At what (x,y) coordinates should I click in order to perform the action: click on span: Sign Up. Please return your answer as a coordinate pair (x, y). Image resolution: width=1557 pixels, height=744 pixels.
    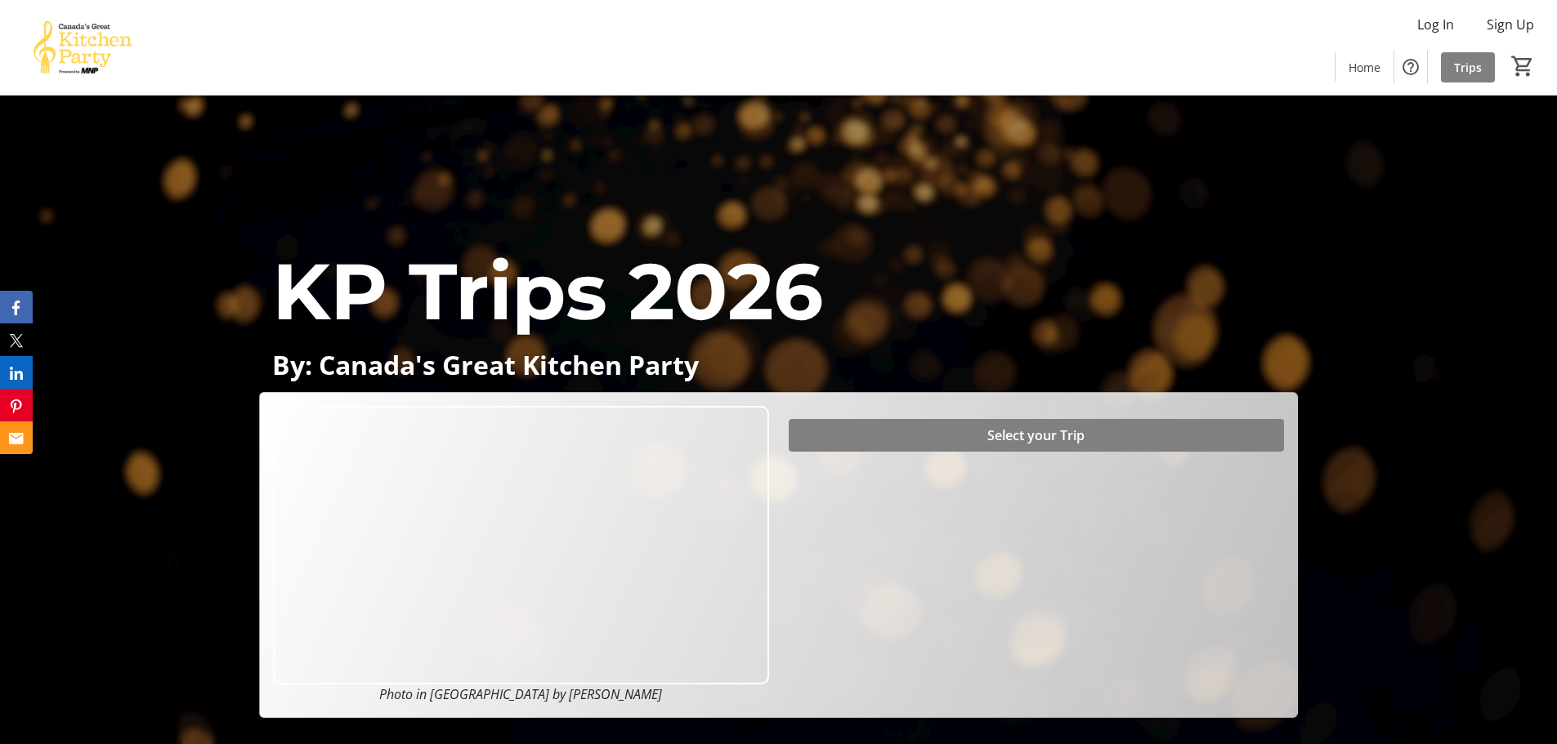
    Looking at the image, I should click on (1510, 25).